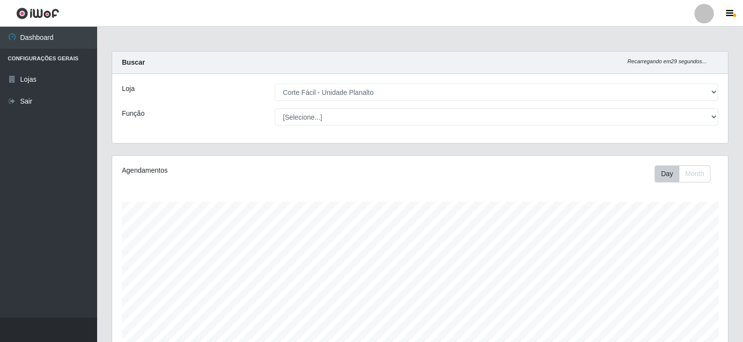 The width and height of the screenshot is (743, 342). I want to click on div: Toolbar with button groups, so click(687, 173).